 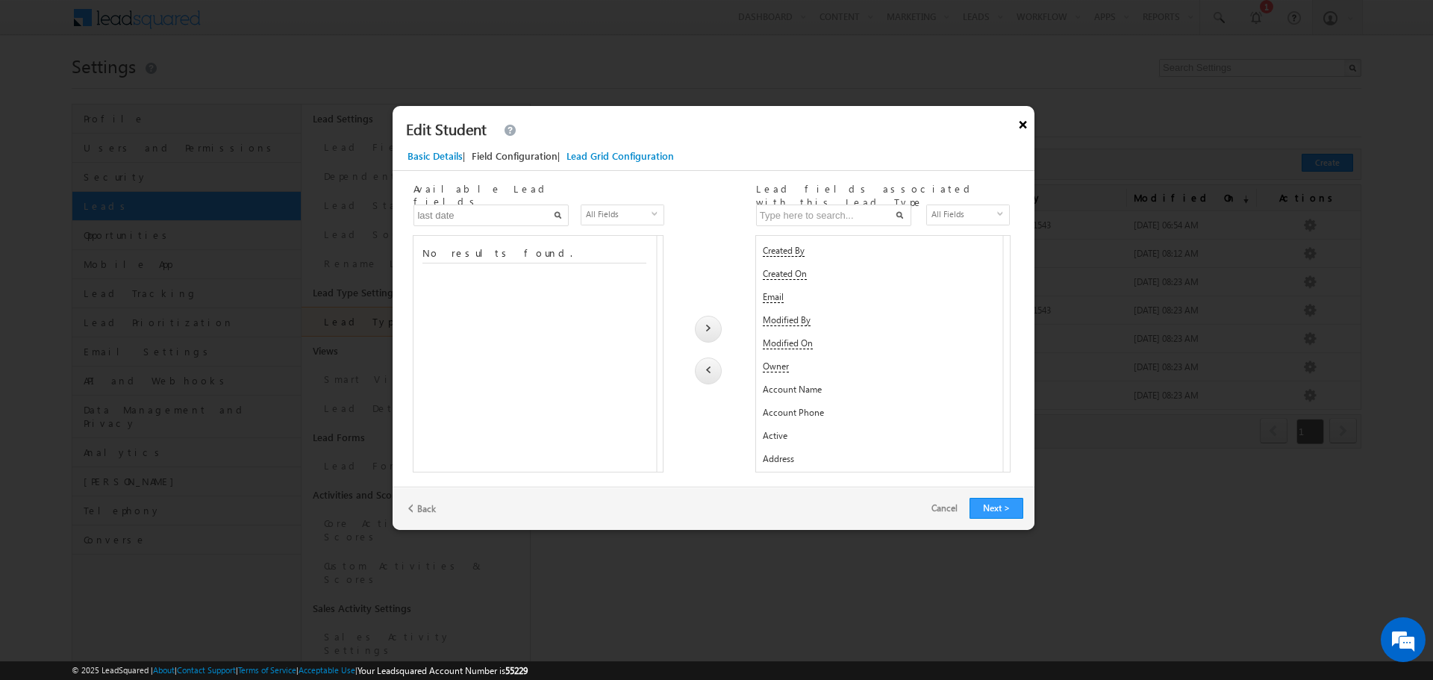 I want to click on a: Terms of Service, so click(x=267, y=669).